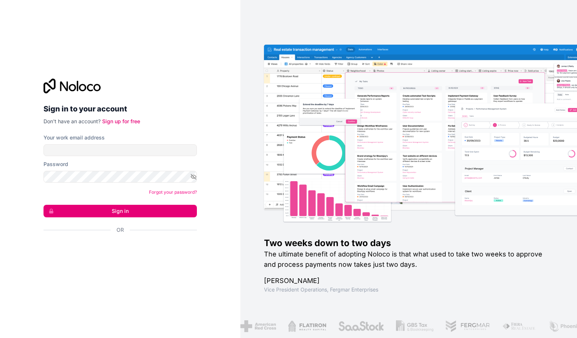 This screenshot has width=577, height=338. What do you see at coordinates (415, 326) in the screenshot?
I see `img: /assets/gbstax-C-GtDUiK.png` at bounding box center [415, 326].